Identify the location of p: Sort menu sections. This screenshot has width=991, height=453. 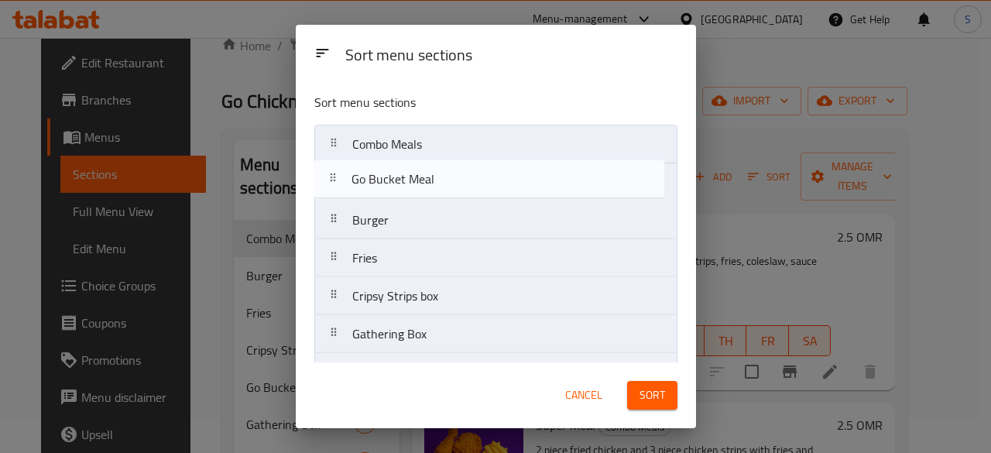
(459, 102).